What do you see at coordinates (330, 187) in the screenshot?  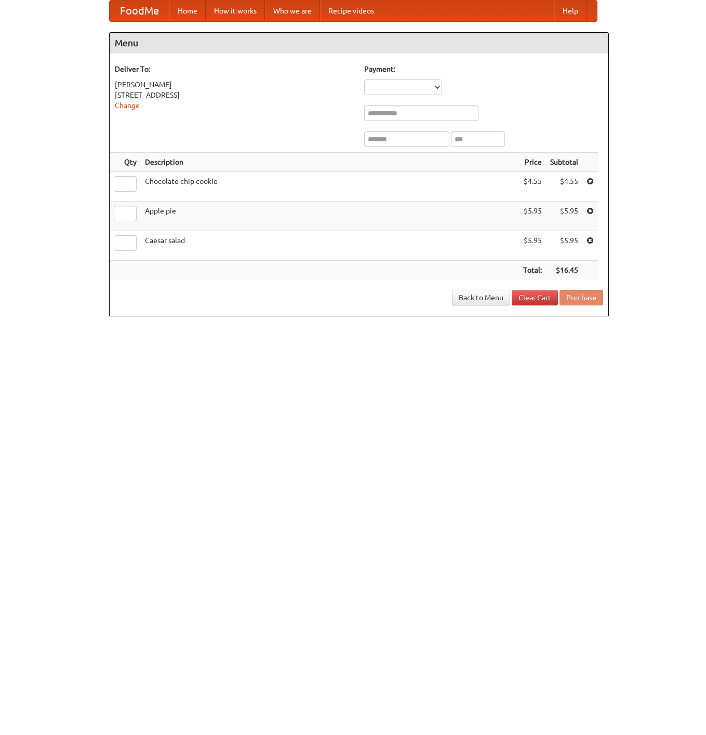 I see `td: Chocolate chip cookie` at bounding box center [330, 187].